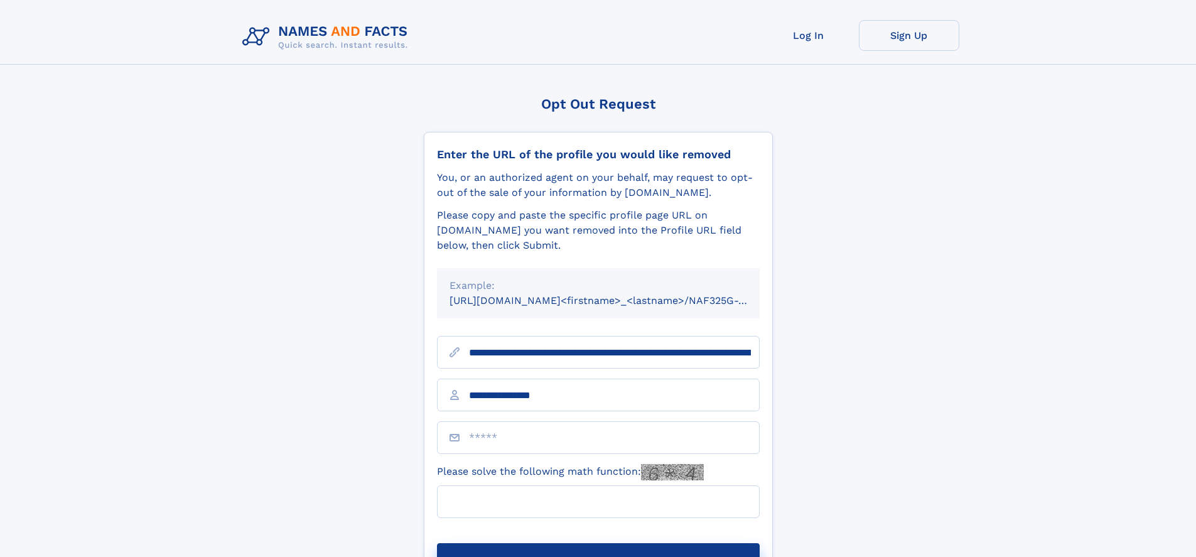  I want to click on div: Example:, so click(599, 286).